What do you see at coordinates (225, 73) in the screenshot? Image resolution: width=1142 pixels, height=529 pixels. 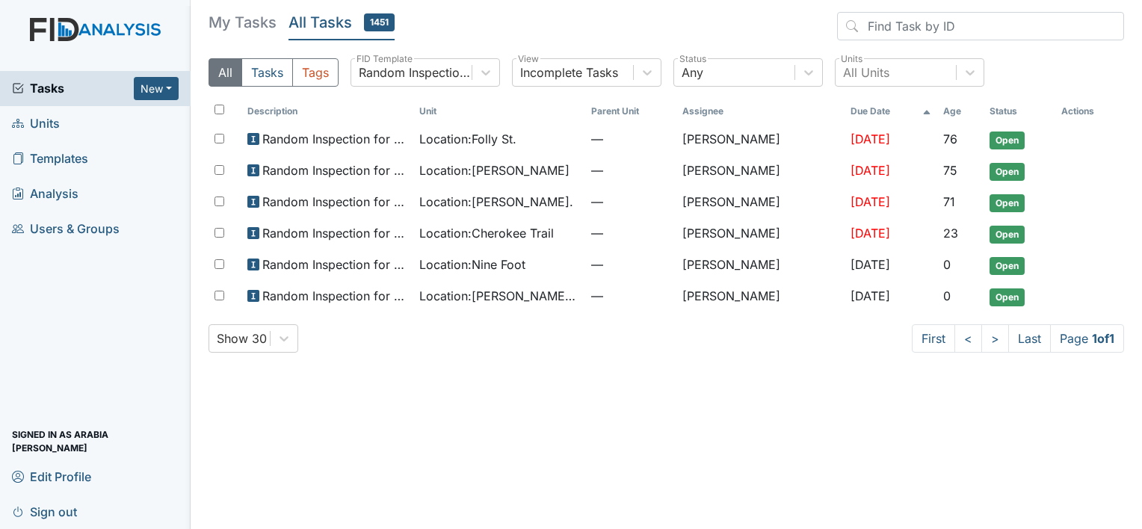 I see `button: All` at bounding box center [225, 73].